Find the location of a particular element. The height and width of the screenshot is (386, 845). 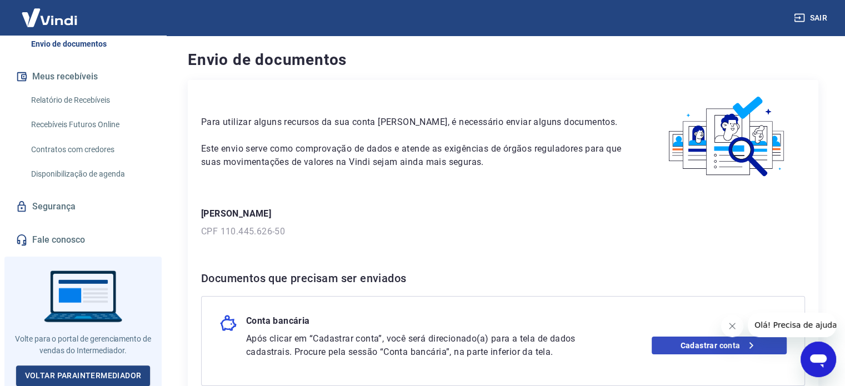

img: Vindi is located at coordinates (49, 17).